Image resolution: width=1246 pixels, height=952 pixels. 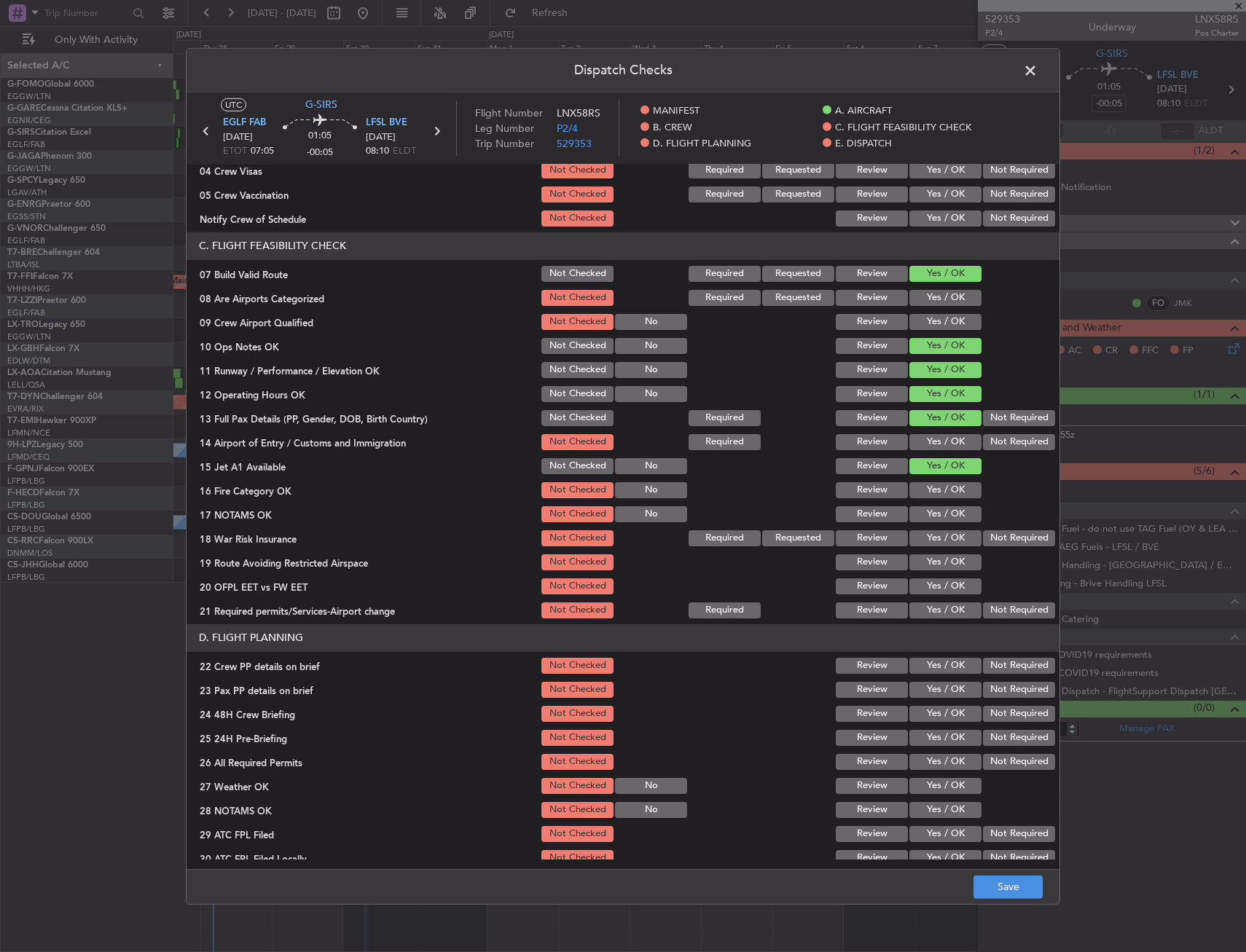 What do you see at coordinates (623, 70) in the screenshot?
I see `header: Dispatch Checks` at bounding box center [623, 70].